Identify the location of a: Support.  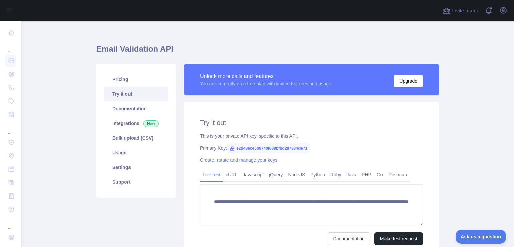
(136, 182).